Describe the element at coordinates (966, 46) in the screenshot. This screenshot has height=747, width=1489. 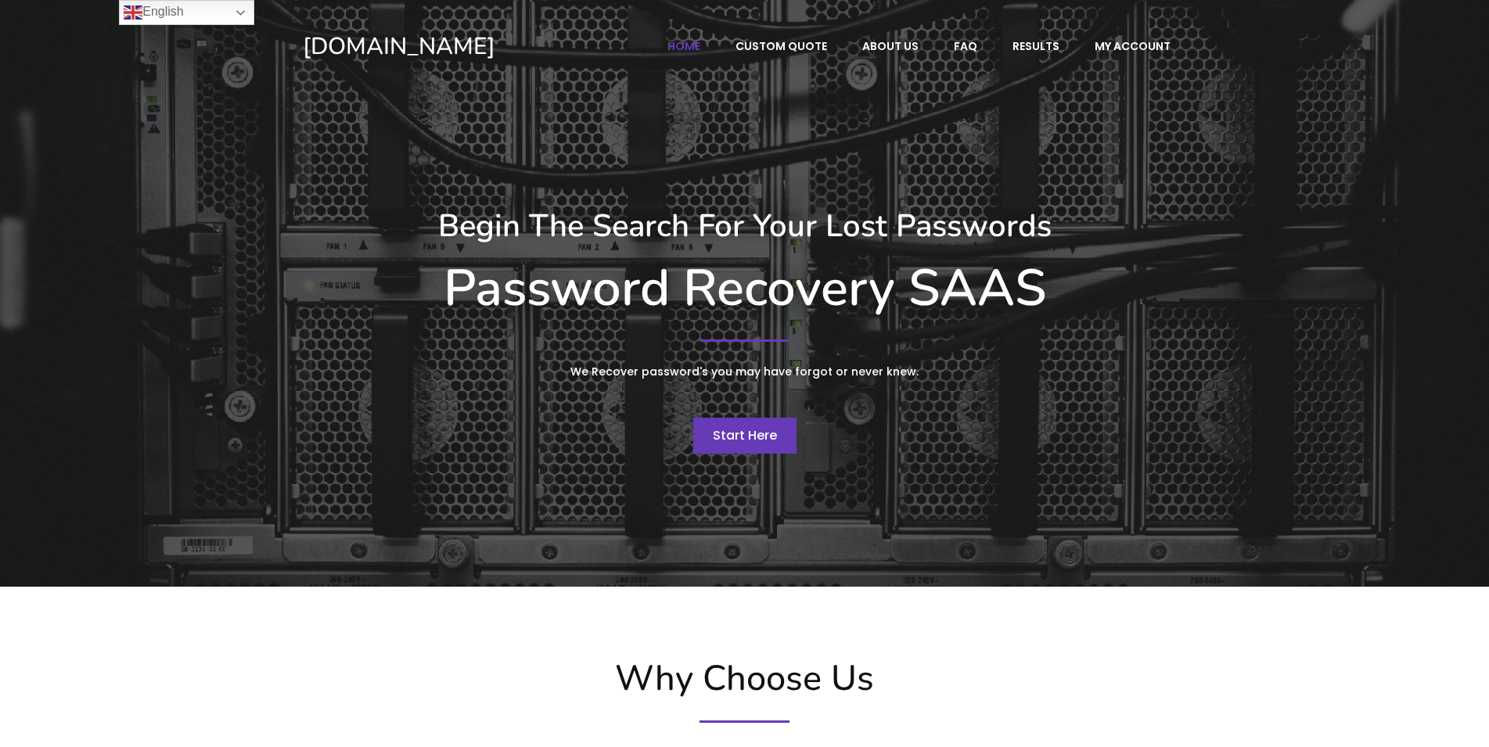
I see `a: FAQ` at that location.